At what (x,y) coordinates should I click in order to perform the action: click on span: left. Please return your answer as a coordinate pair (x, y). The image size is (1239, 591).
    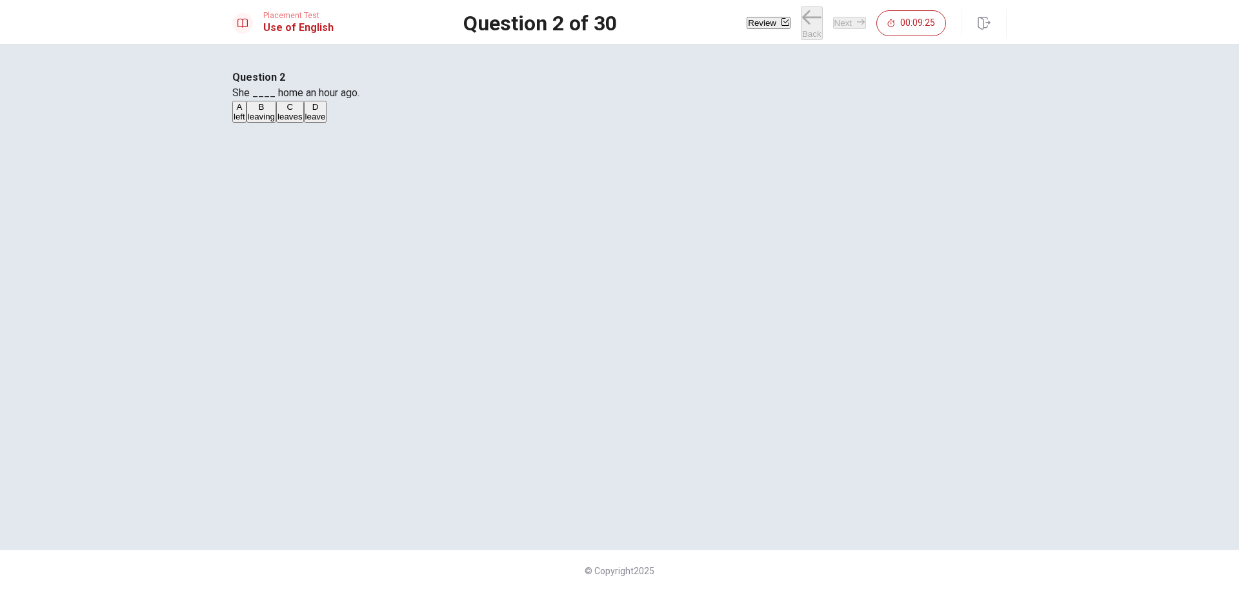
    Looking at the image, I should click on (239, 116).